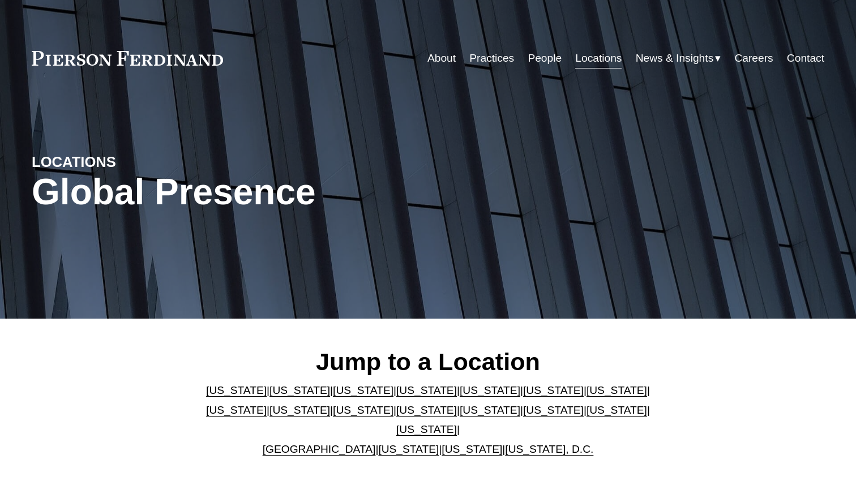  What do you see at coordinates (675, 58) in the screenshot?
I see `span: News & Insights` at bounding box center [675, 58].